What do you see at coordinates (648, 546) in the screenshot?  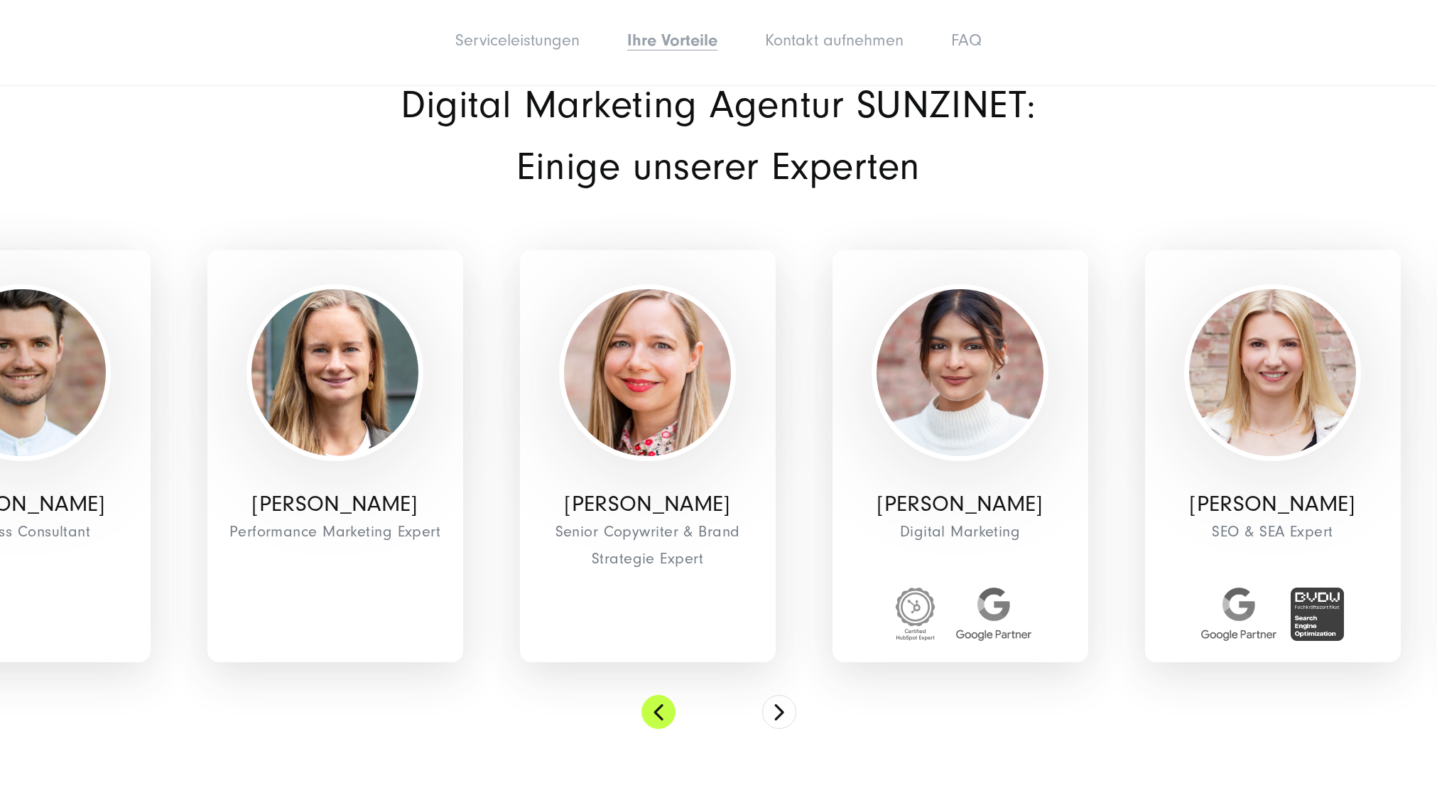 I see `span: Senior Copywriter & Brand Strategie Expert` at bounding box center [648, 546].